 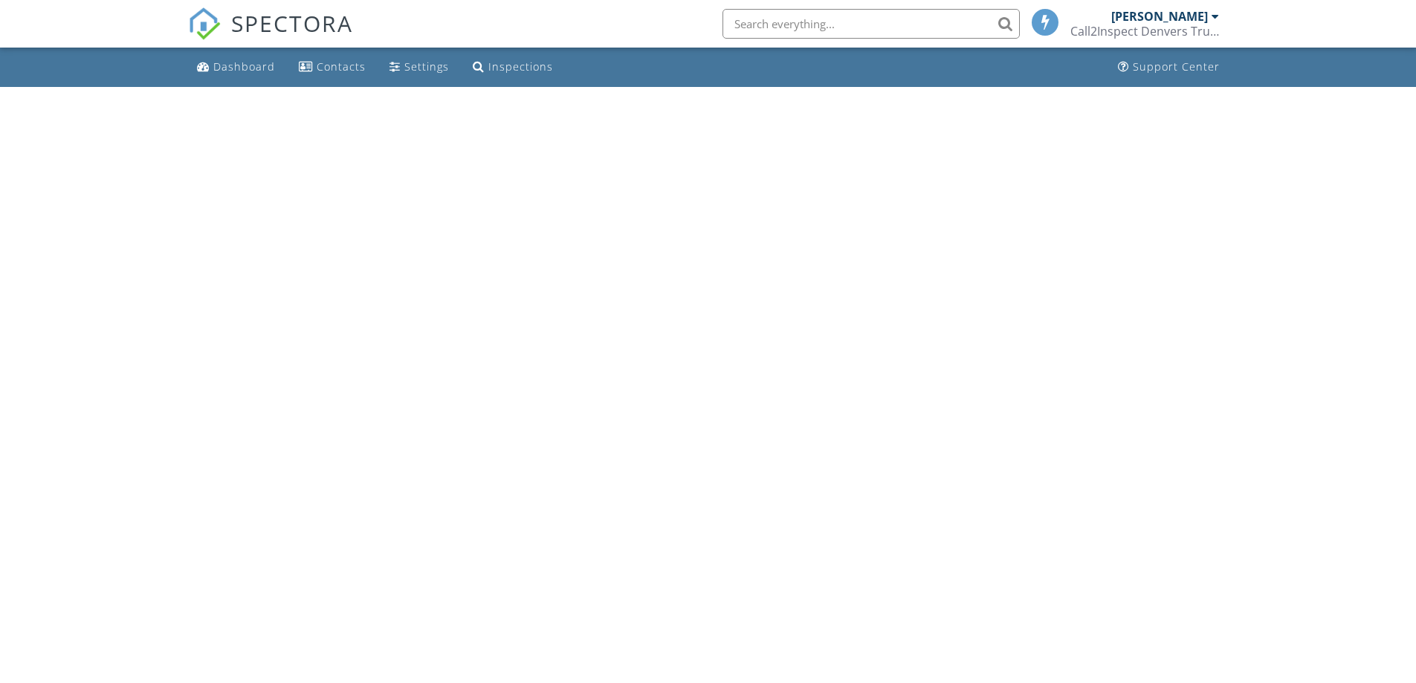 I want to click on div: Contacts, so click(x=341, y=66).